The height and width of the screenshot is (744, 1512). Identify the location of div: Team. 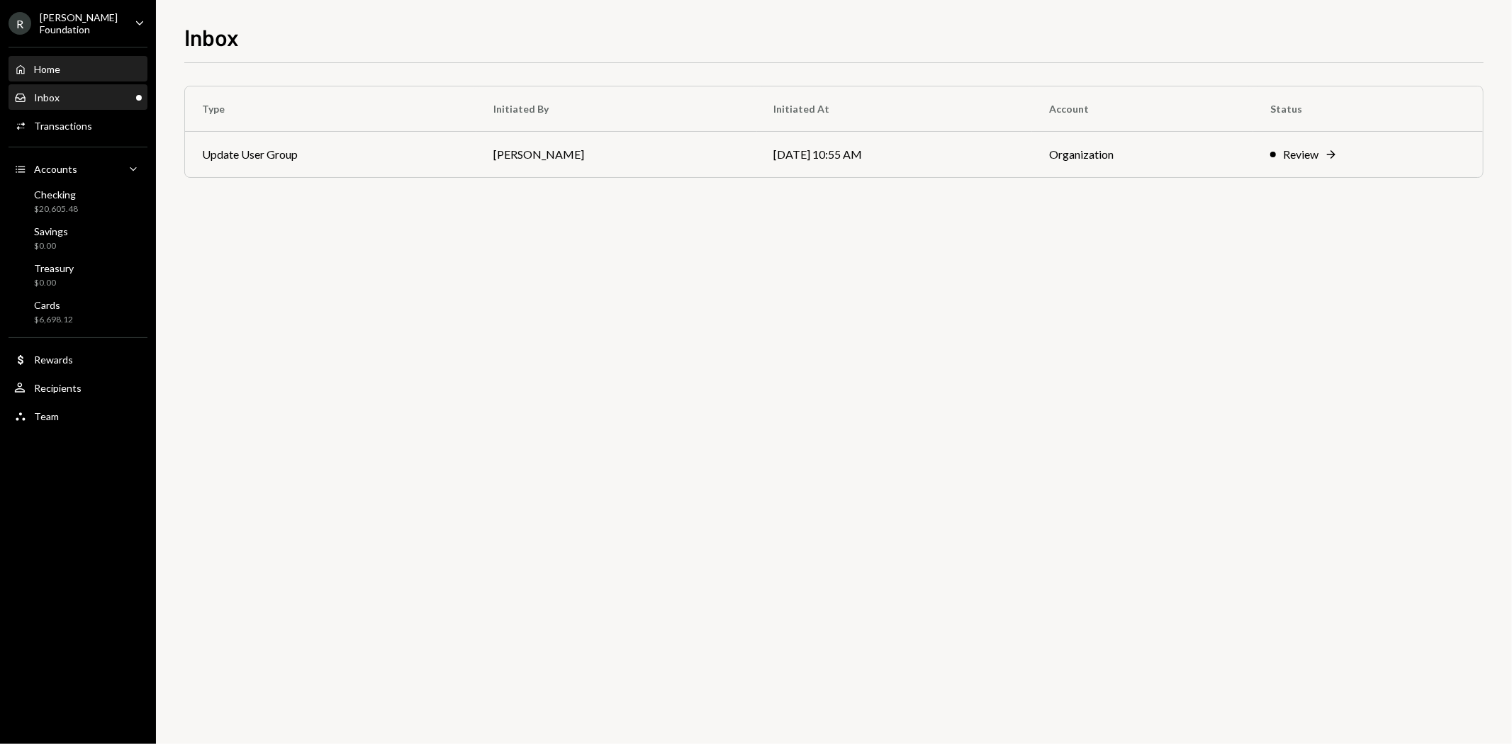
(46, 416).